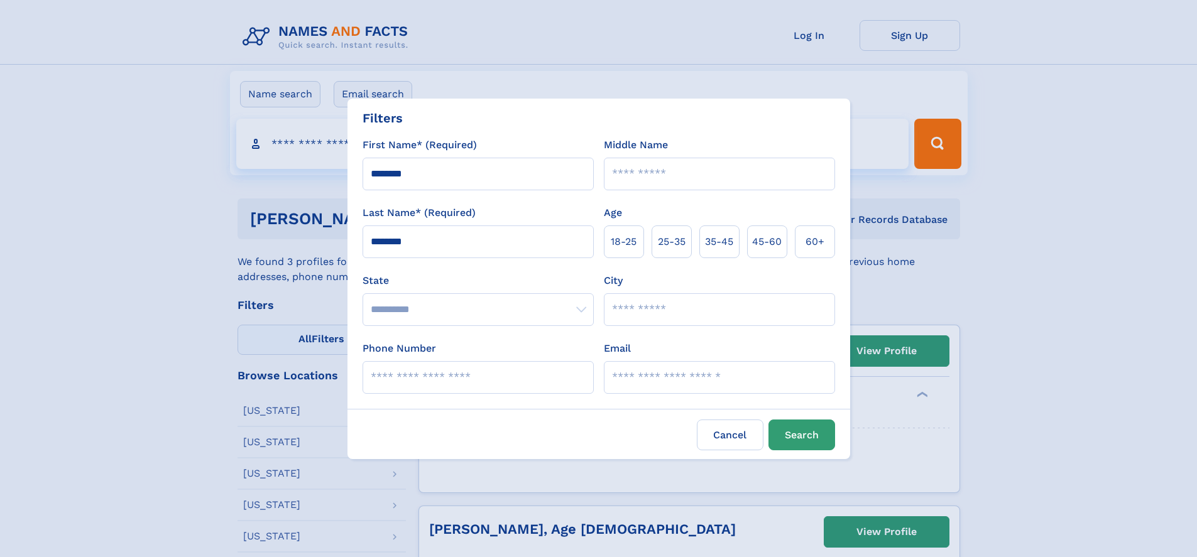 This screenshot has height=557, width=1197. What do you see at coordinates (478, 281) in the screenshot?
I see `label: State` at bounding box center [478, 281].